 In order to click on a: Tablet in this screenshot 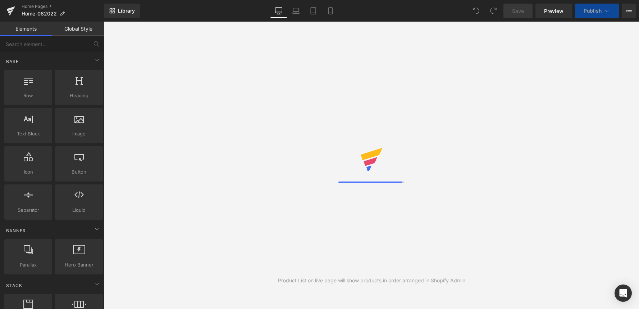, I will do `click(313, 11)`.